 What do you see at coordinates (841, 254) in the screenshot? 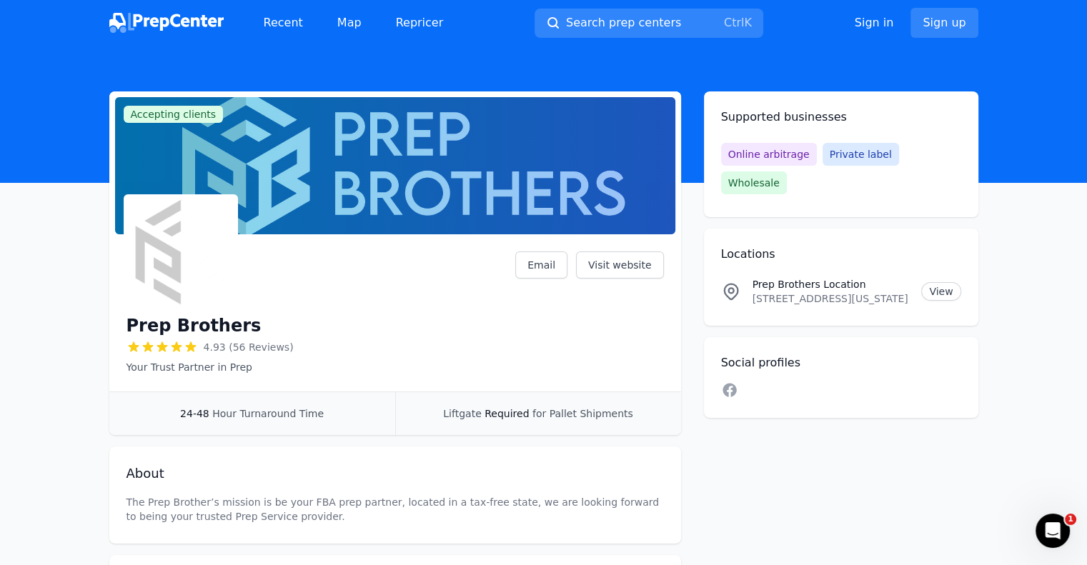
I see `h2: Locations` at bounding box center [841, 254].